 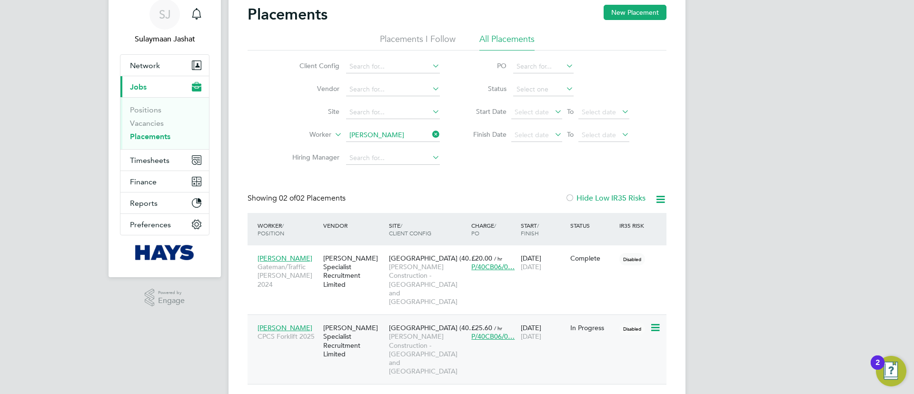 I want to click on label: Vendor, so click(x=312, y=89).